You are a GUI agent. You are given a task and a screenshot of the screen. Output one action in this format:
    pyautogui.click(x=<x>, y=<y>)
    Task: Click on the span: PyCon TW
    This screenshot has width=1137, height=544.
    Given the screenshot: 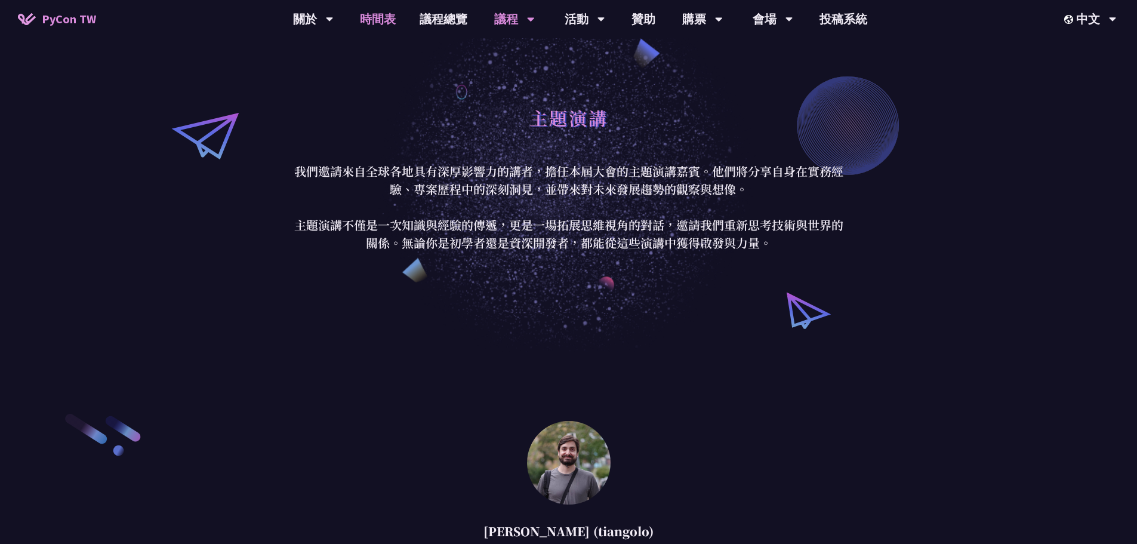 What is the action you would take?
    pyautogui.click(x=69, y=19)
    